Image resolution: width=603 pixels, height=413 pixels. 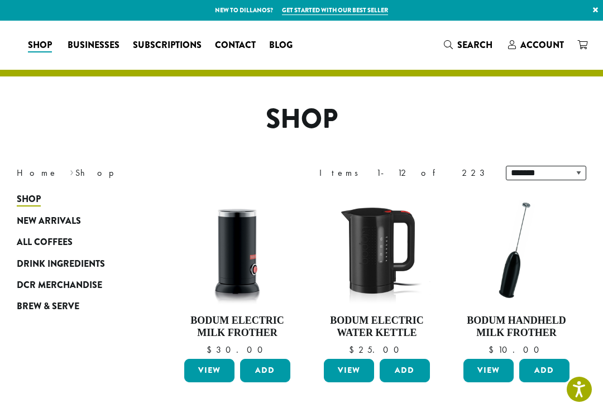 What do you see at coordinates (75, 306) in the screenshot?
I see `a: Brew & Serve` at bounding box center [75, 306].